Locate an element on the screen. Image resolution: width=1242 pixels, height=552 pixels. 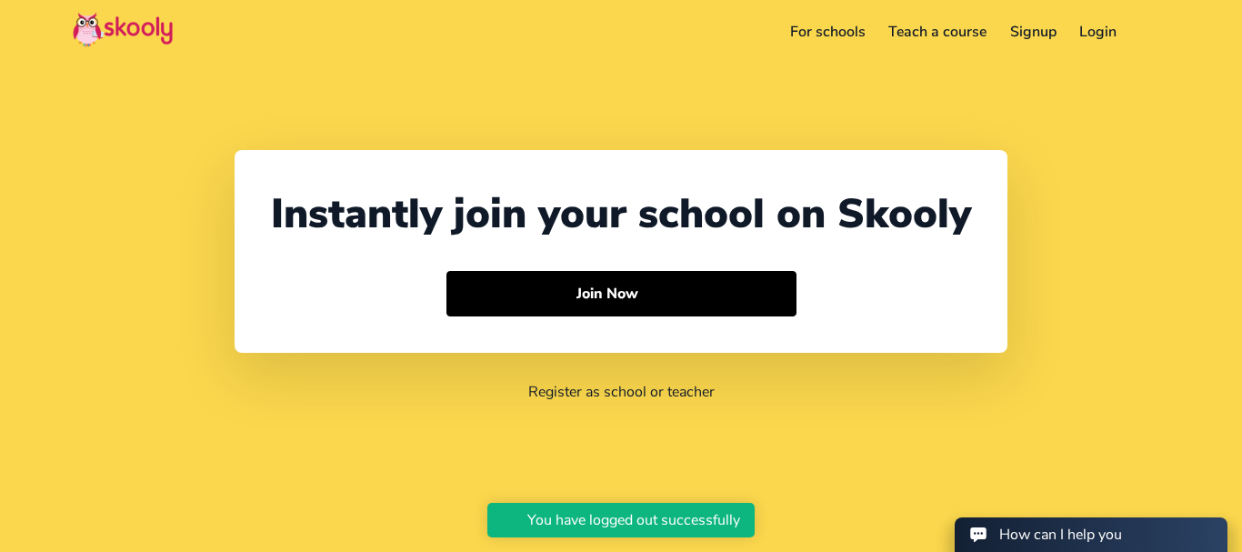
div: You have logged out successfully is located at coordinates (634, 520).